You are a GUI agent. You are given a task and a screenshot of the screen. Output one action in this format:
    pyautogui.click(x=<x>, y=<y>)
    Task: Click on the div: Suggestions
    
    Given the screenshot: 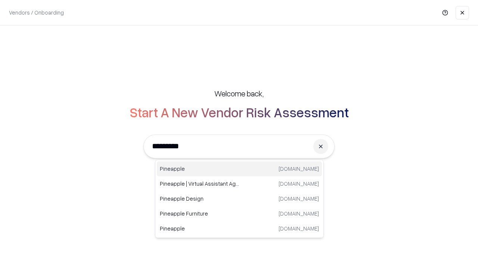 What is the action you would take?
    pyautogui.click(x=239, y=199)
    